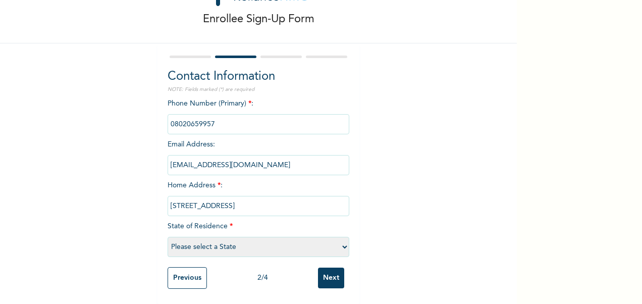 The image size is (642, 304). I want to click on span: Phone Number (Primary) :, so click(258, 114).